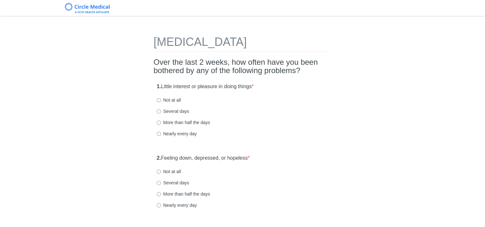 The image size is (485, 227). I want to click on label: Feeling down, depressed, or hopeless, so click(203, 158).